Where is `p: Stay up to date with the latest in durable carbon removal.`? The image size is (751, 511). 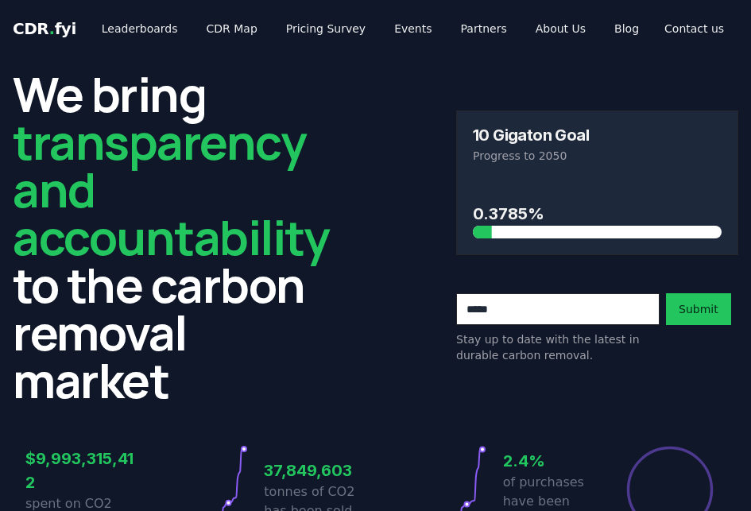
p: Stay up to date with the latest in durable carbon removal. is located at coordinates (558, 347).